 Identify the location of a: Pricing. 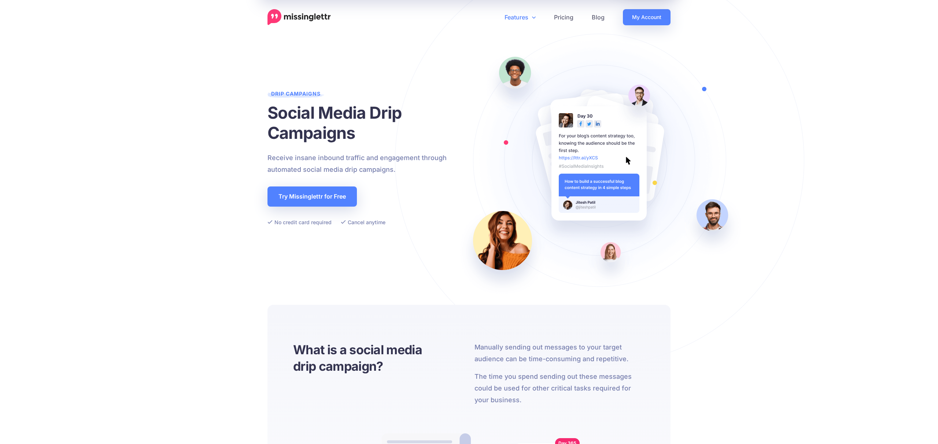
(563, 17).